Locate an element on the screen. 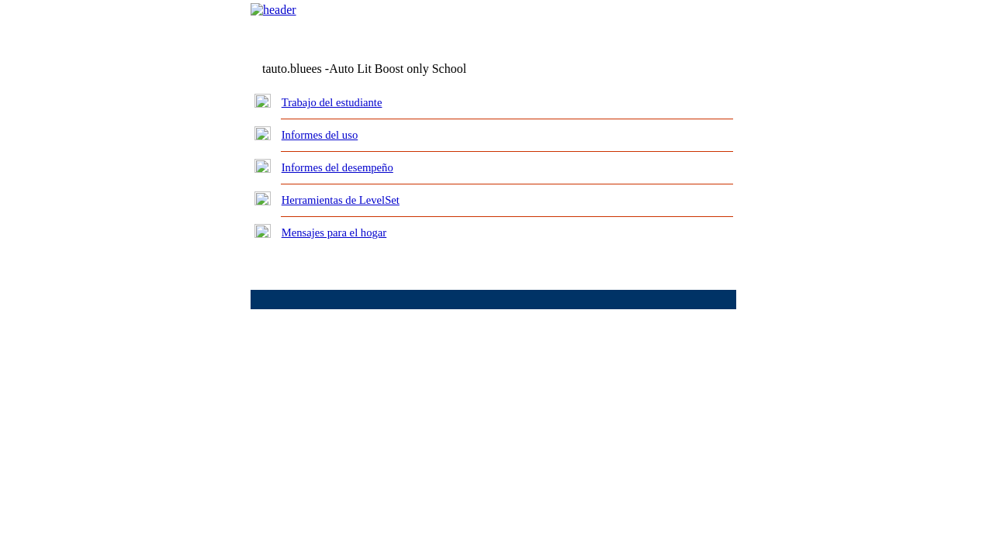  a: Herramientas de LevelSet is located at coordinates (341, 200).